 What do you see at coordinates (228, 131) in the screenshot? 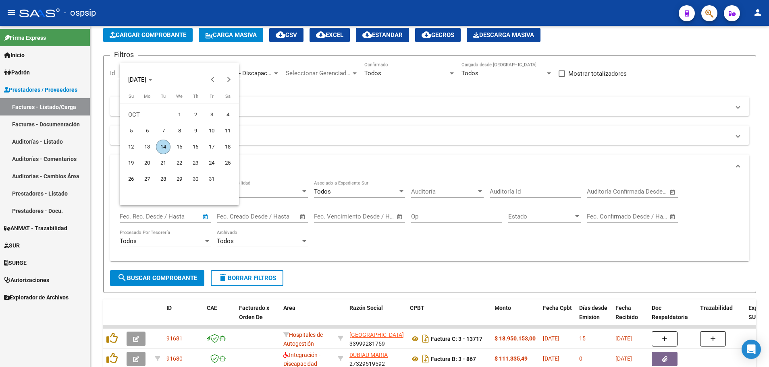
I see `button: October 11, 2025` at bounding box center [228, 131].